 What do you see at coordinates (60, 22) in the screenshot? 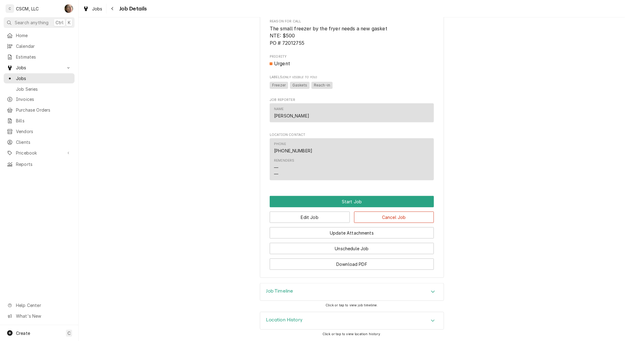
I see `span: Ctrl` at bounding box center [60, 22].